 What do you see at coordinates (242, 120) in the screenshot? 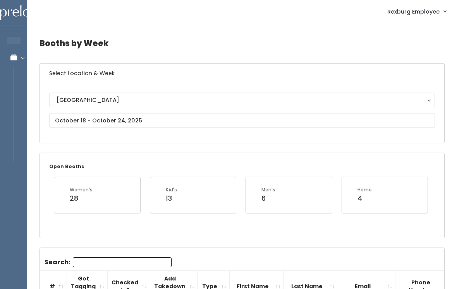
I see `input: October 18 - October 24, 2025` at bounding box center [242, 120].